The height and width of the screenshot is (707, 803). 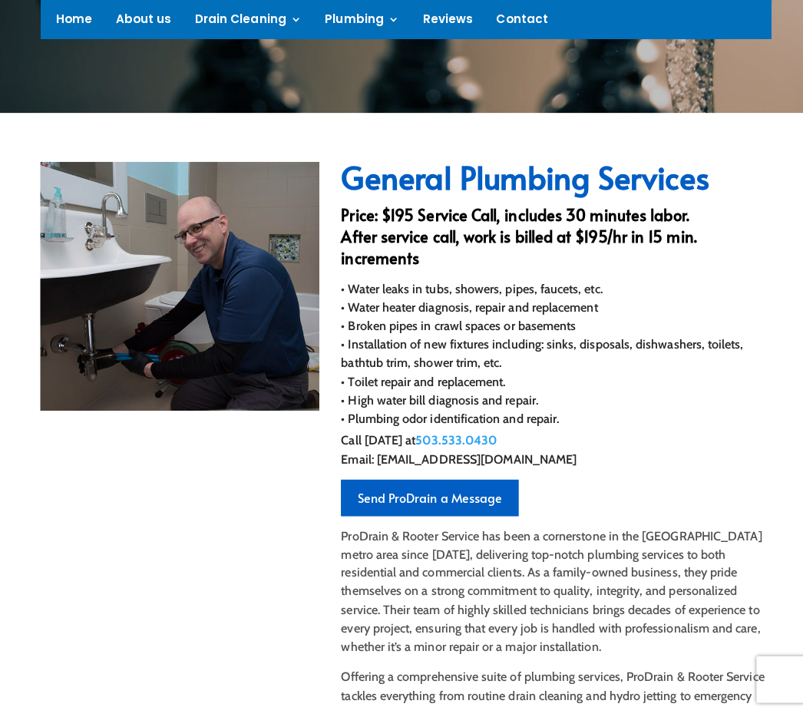 What do you see at coordinates (443, 22) in the screenshot?
I see `a: Reviews` at bounding box center [443, 22].